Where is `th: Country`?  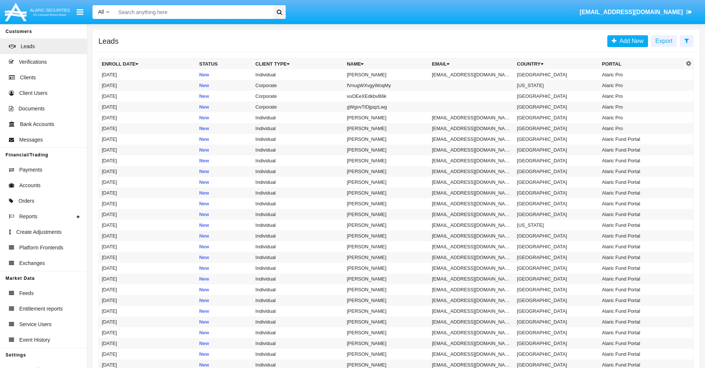
th: Country is located at coordinates (557, 64).